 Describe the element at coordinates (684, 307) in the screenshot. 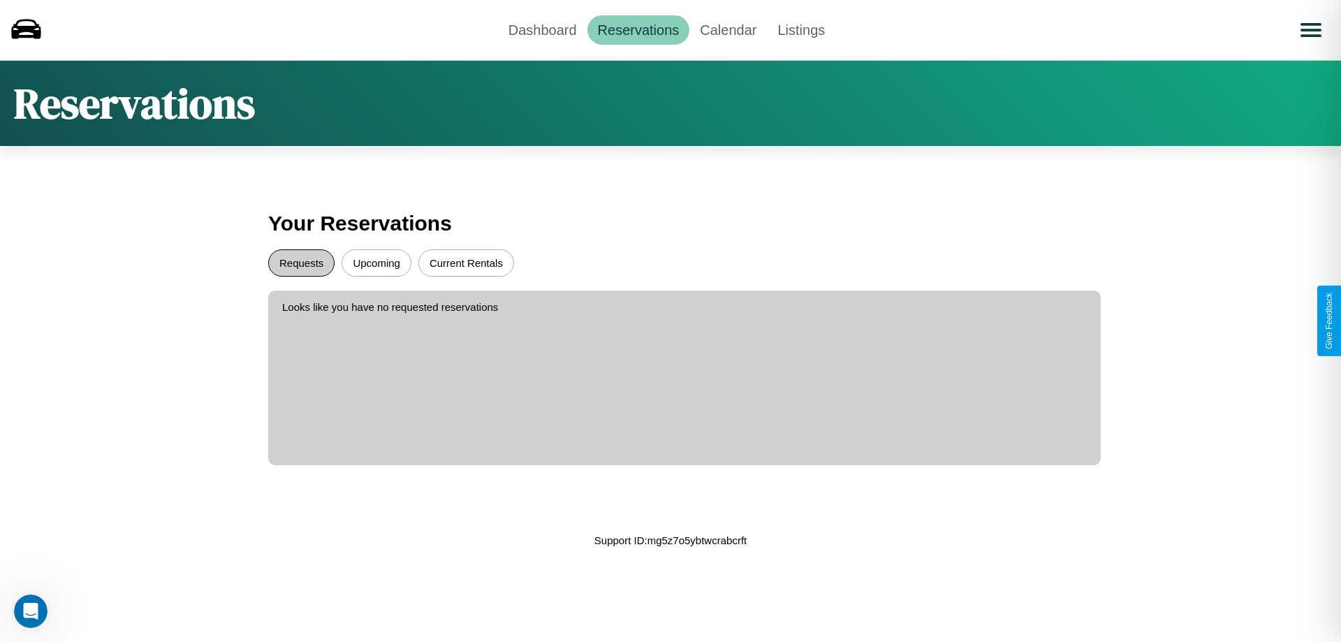

I see `p: Looks like you have no requested reservations` at that location.